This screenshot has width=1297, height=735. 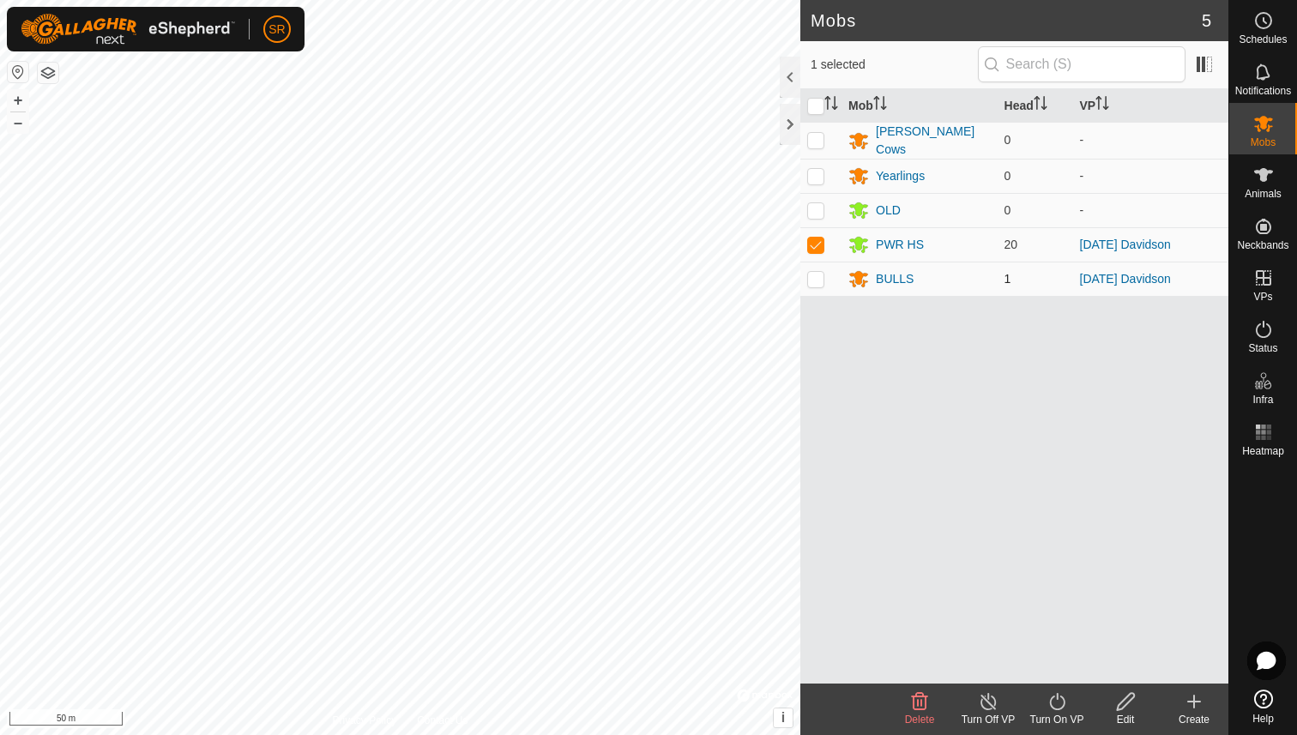 What do you see at coordinates (900, 245) in the screenshot?
I see `div: PWR HS` at bounding box center [900, 245].